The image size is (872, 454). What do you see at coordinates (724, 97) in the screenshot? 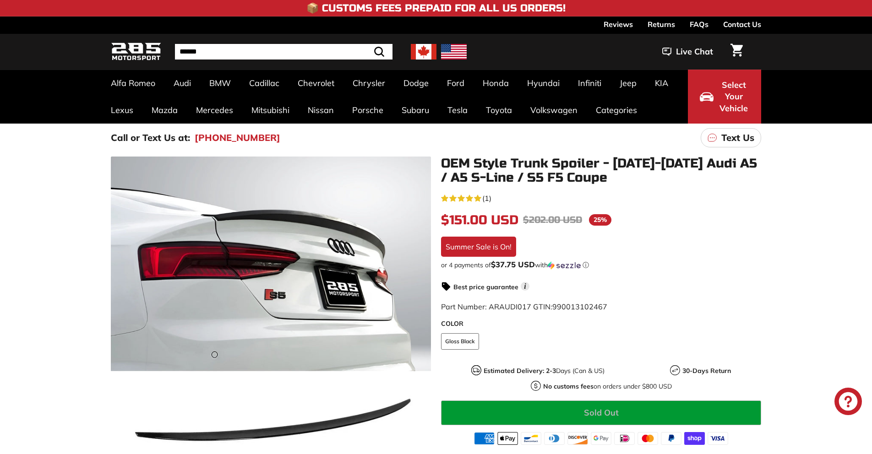
I see `button: Select Your Vehicle` at bounding box center [724, 97].